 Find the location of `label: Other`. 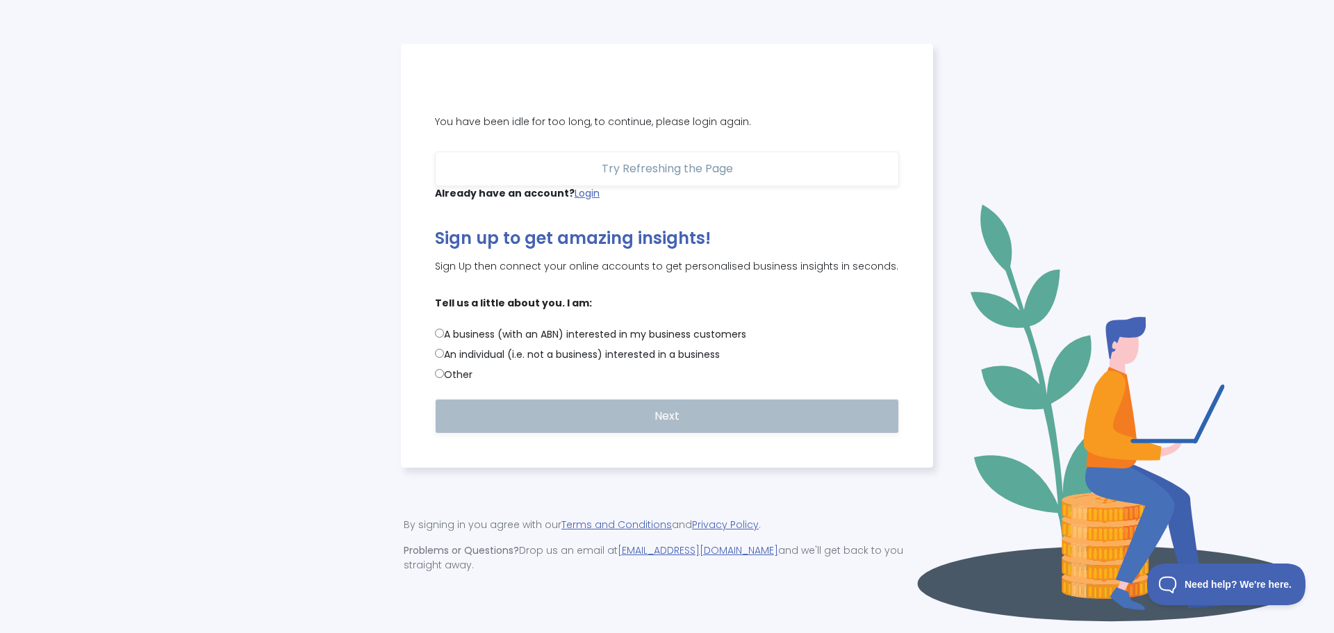

label: Other is located at coordinates (667, 375).